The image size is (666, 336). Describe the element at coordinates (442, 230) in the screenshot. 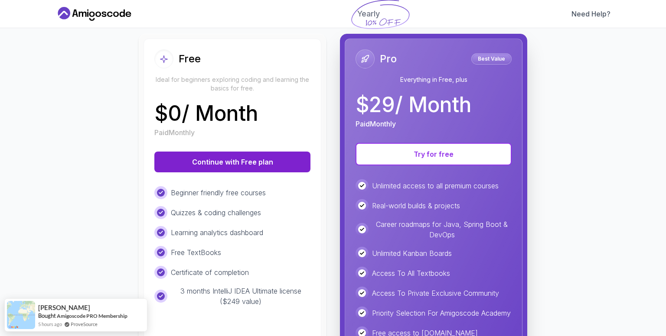

I see `p: Career roadmaps for Java, Spring Boot & DevOps` at that location.